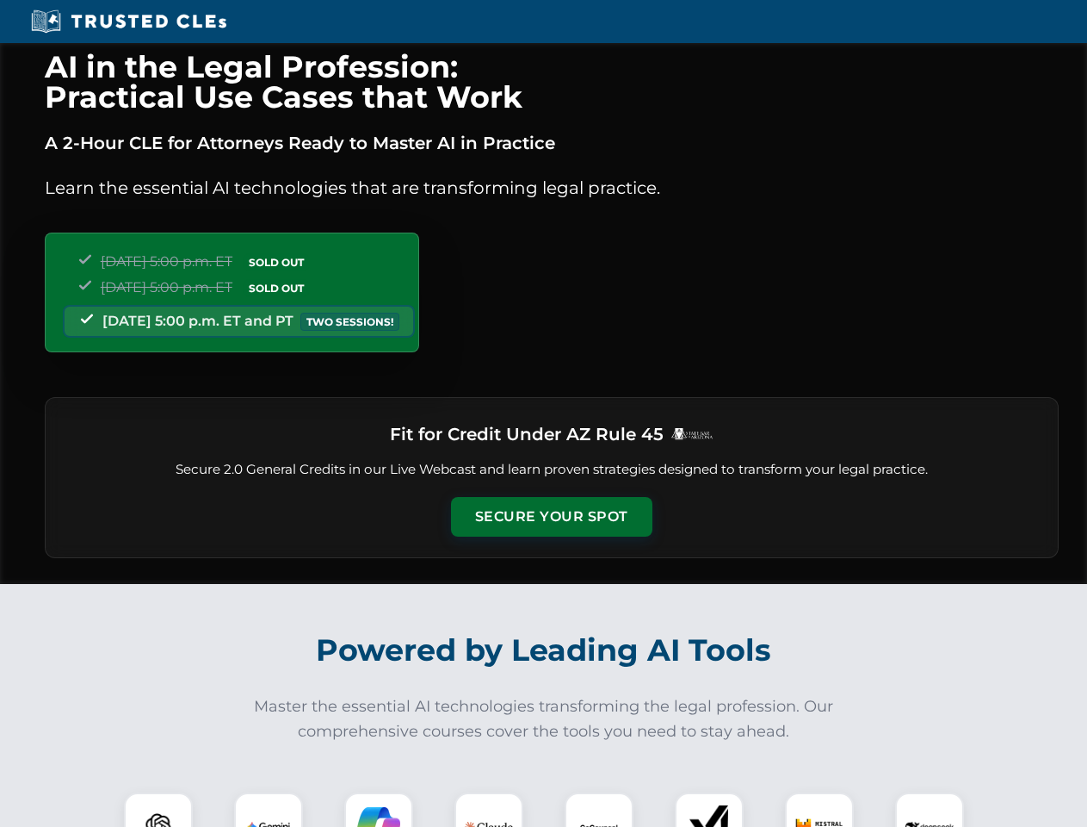 The image size is (1087, 827). I want to click on p: Master the essential AI technologies transforming the legal profession. Our comprehensive courses..., so click(544, 719).